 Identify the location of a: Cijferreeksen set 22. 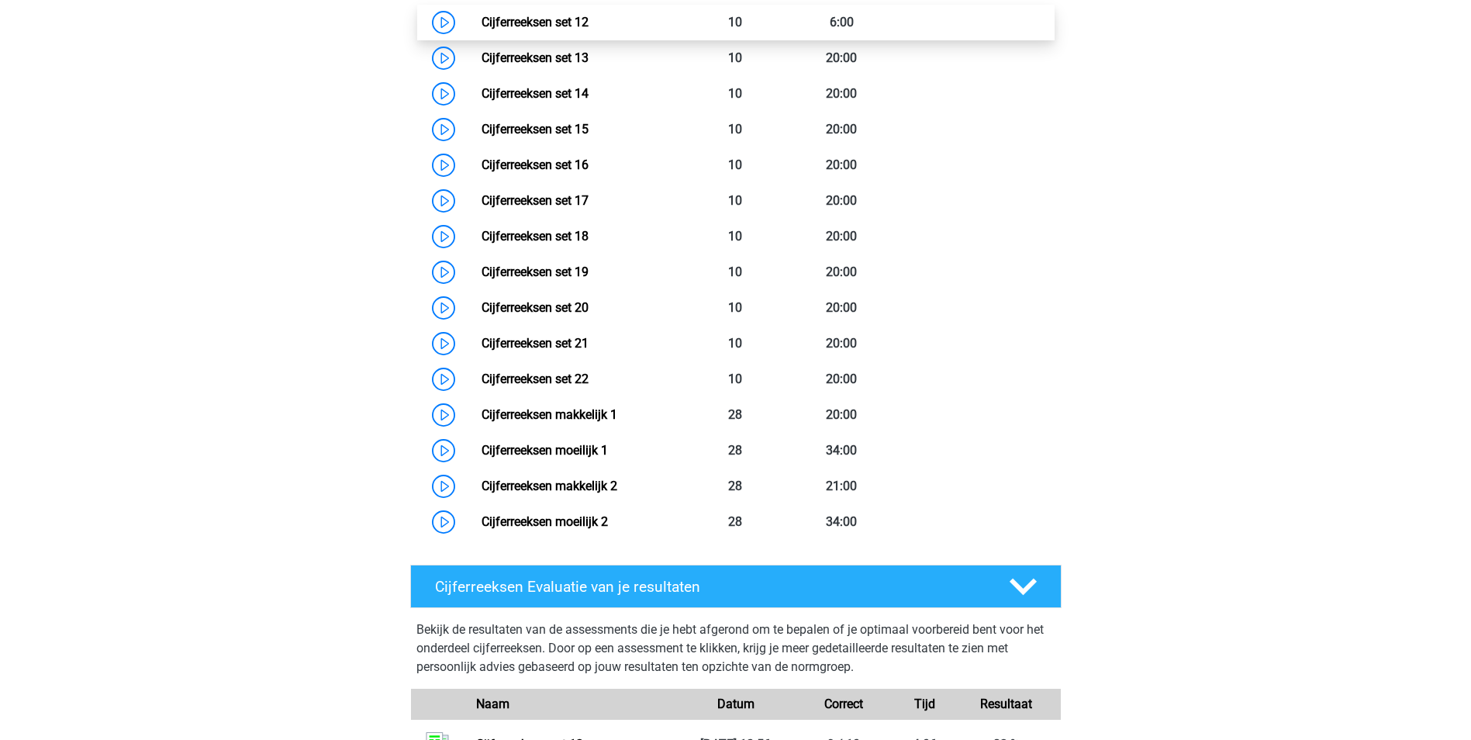
(535, 378).